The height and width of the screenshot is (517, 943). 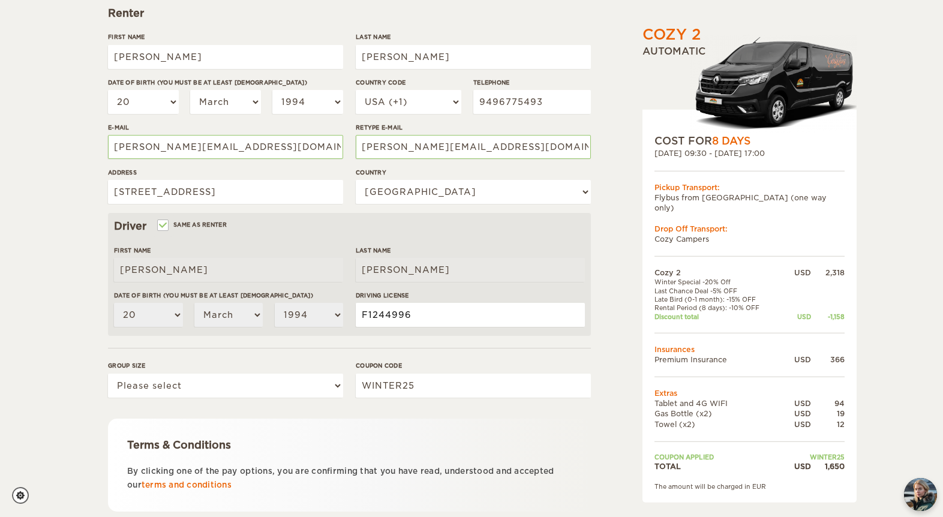 What do you see at coordinates (749, 349) in the screenshot?
I see `td: Insurances` at bounding box center [749, 349].